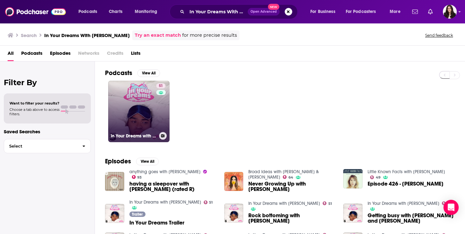 The image size is (465, 234). What do you see at coordinates (10, 54) in the screenshot?
I see `span: All` at bounding box center [10, 54].